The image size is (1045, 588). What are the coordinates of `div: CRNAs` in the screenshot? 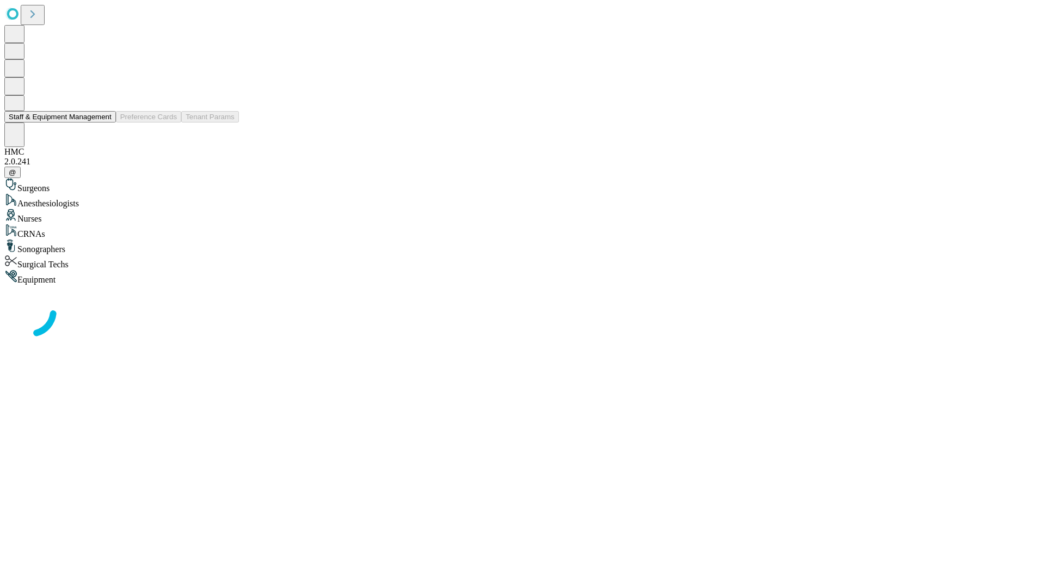 It's located at (523, 231).